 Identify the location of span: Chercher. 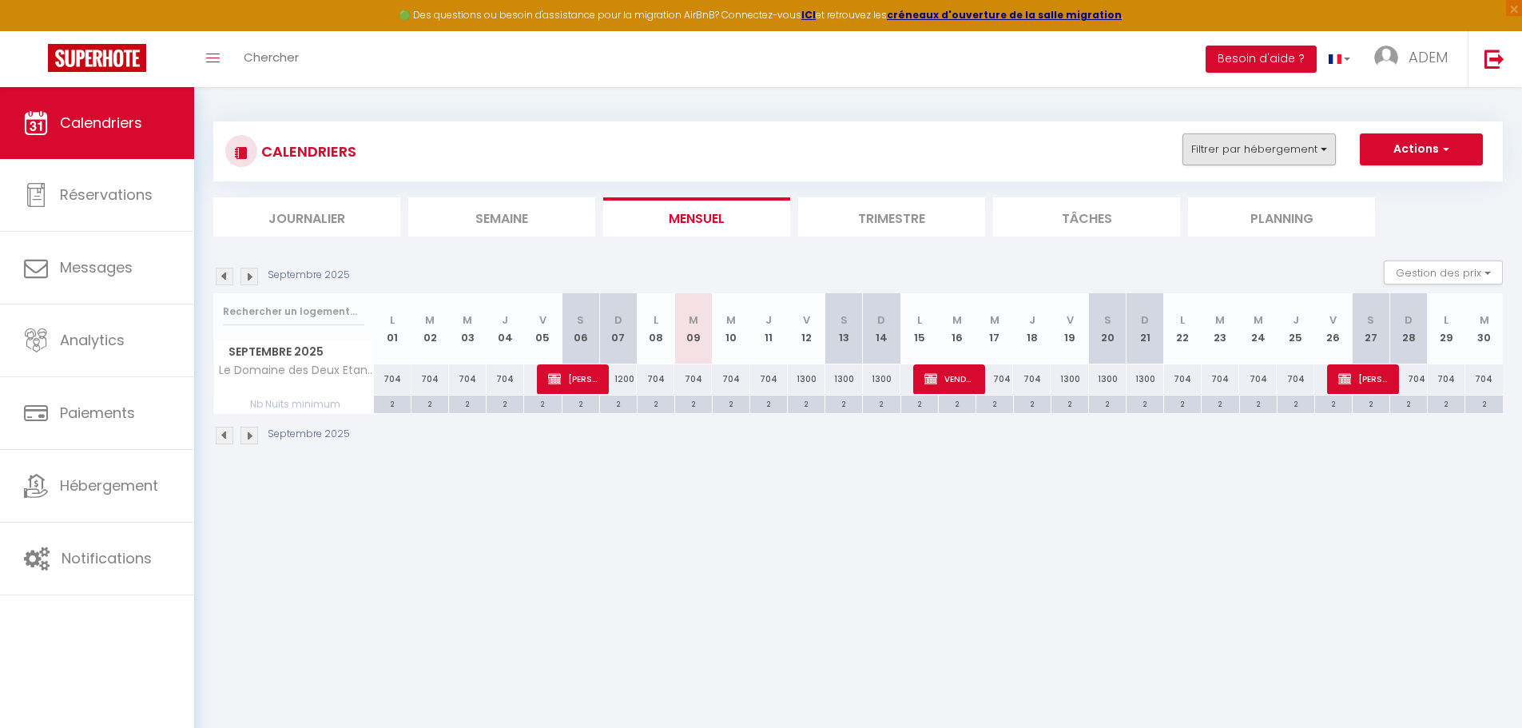
(271, 57).